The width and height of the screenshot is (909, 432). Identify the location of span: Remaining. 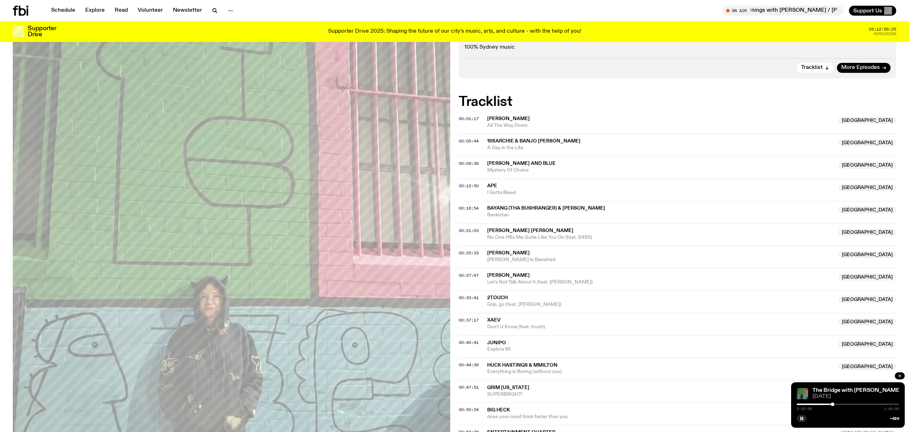
(884, 34).